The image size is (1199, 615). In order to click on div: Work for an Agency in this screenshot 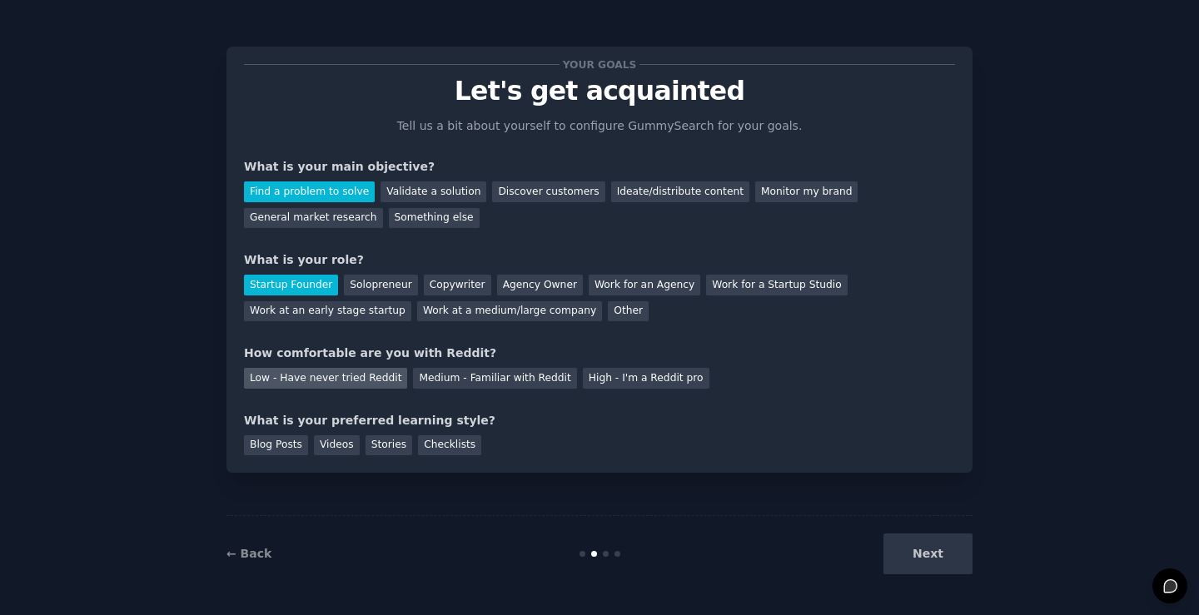, I will do `click(644, 285)`.